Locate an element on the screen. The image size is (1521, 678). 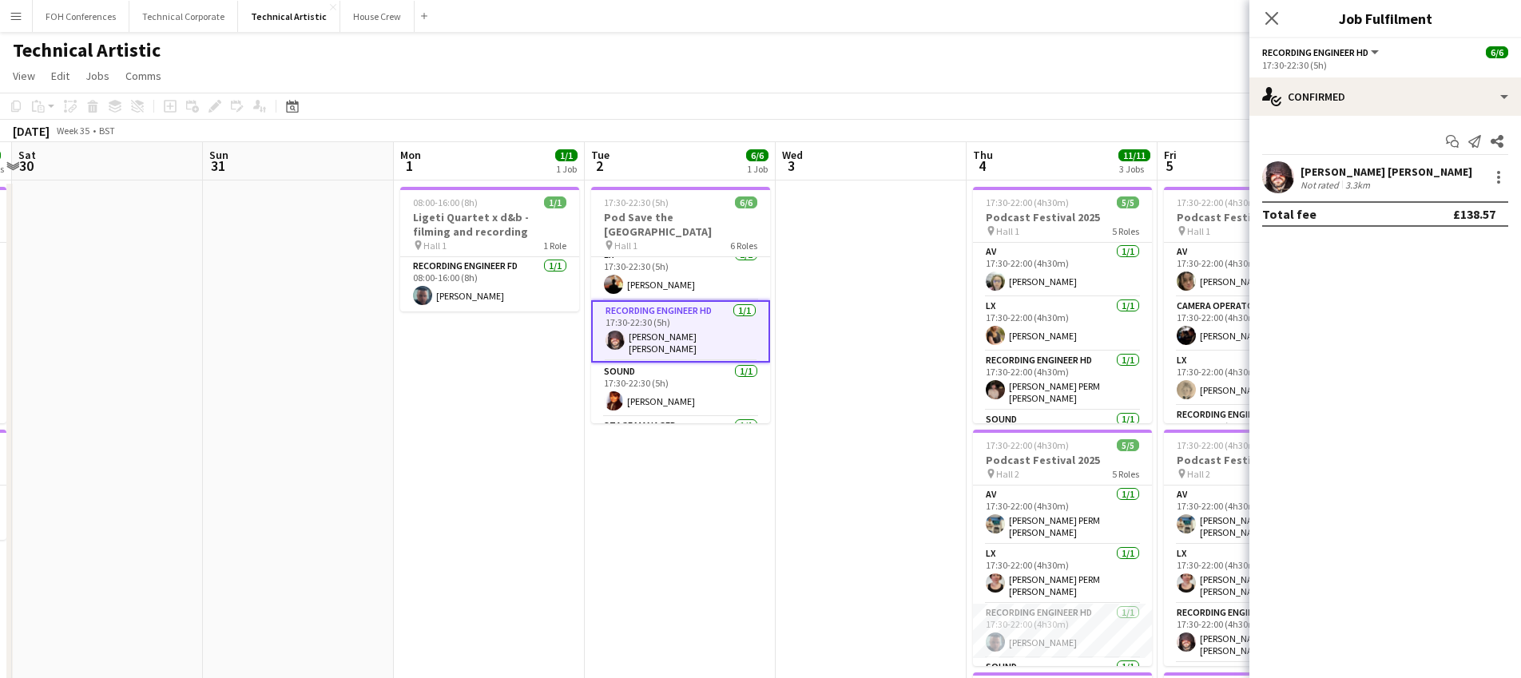
a: Jobs is located at coordinates (97, 76).